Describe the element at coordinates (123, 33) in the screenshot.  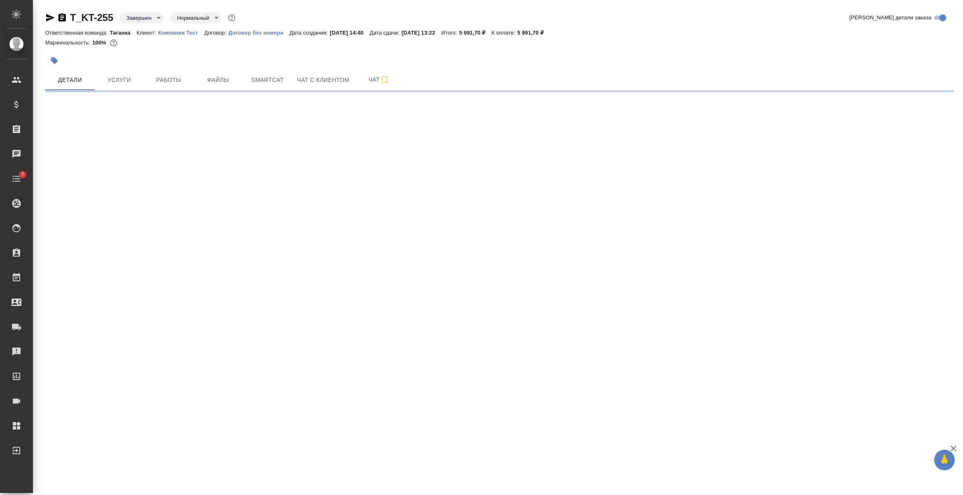
I see `p: Таганка` at that location.